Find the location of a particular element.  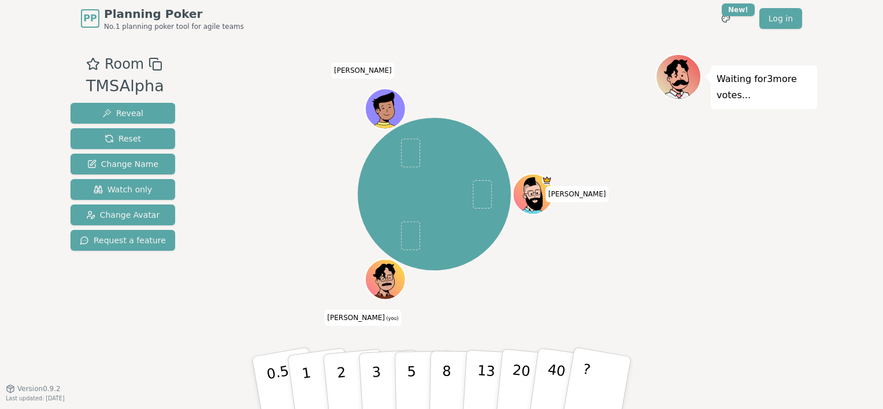

span: Change Avatar is located at coordinates (123, 215).